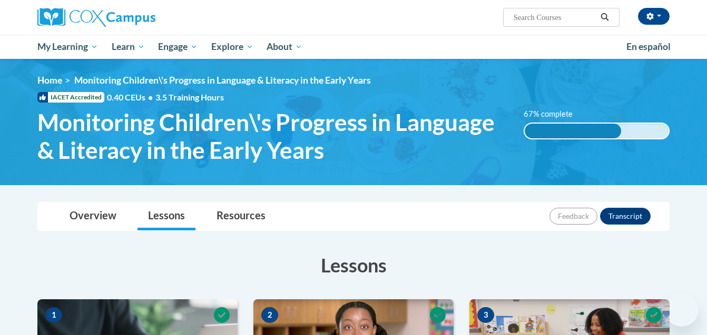 This screenshot has width=707, height=335. Describe the element at coordinates (573, 216) in the screenshot. I see `button: Feedback` at that location.